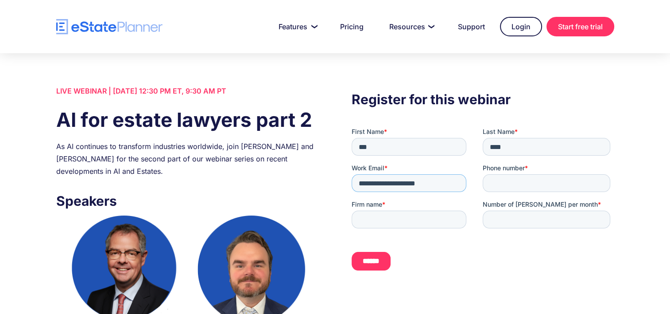 The image size is (670, 314). I want to click on a: home, so click(109, 27).